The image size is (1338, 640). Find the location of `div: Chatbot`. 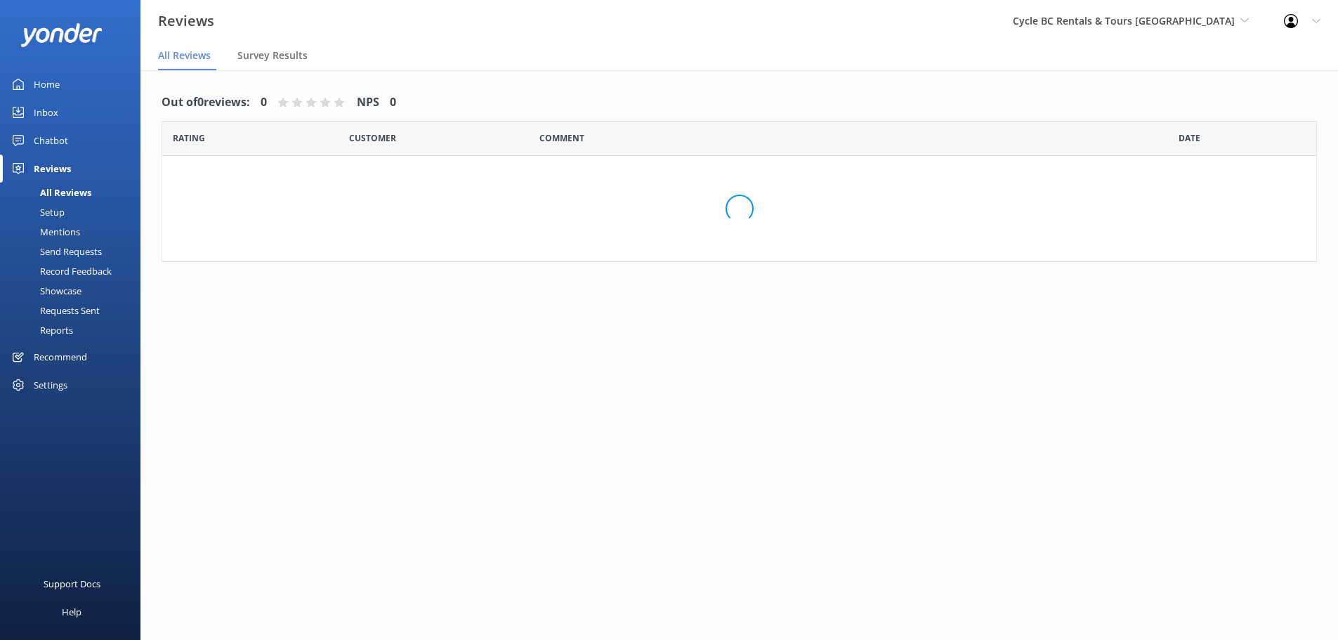

div: Chatbot is located at coordinates (51, 140).